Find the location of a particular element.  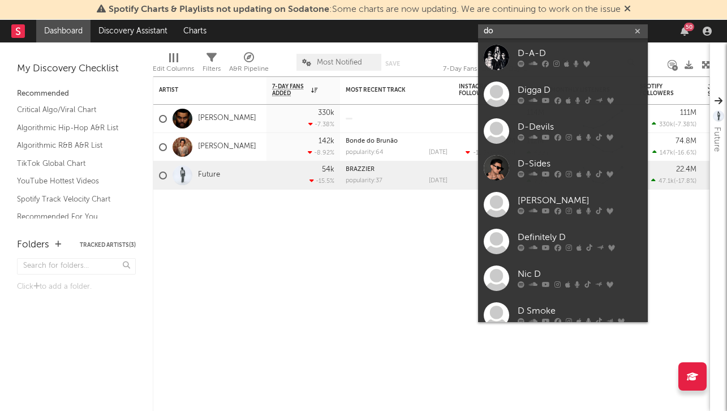

a: D Smoke is located at coordinates (563, 315).